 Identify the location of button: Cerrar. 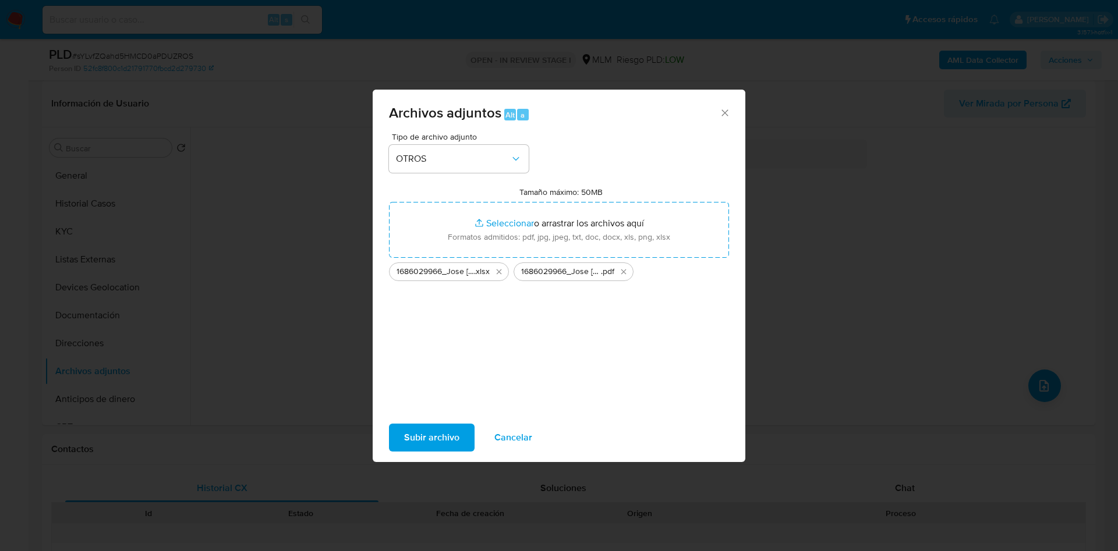
(724, 112).